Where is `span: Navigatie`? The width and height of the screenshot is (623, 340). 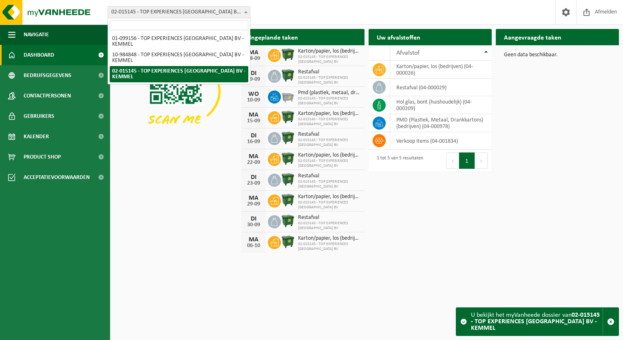 span: Navigatie is located at coordinates (36, 35).